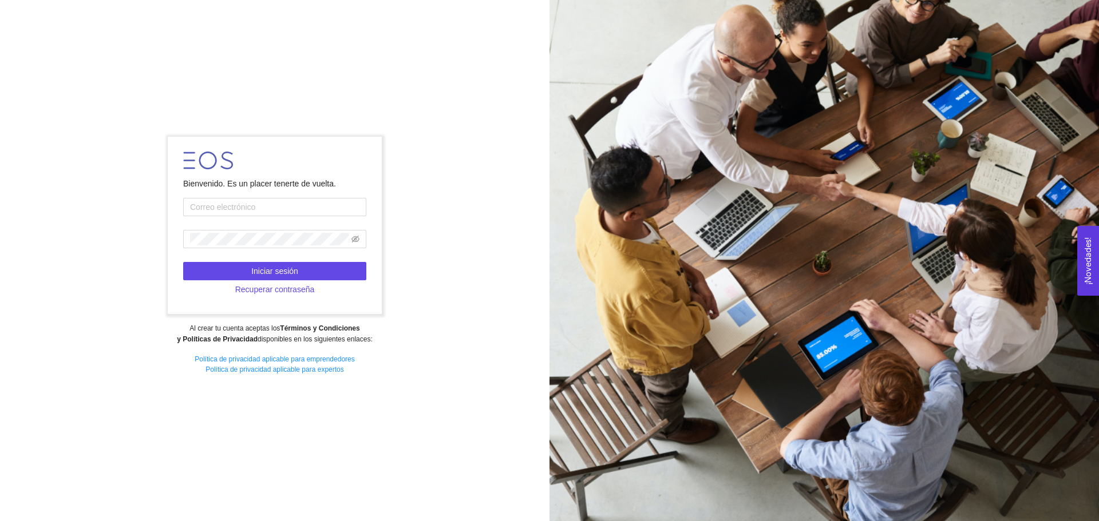  I want to click on span: Iniciar sesión, so click(275, 271).